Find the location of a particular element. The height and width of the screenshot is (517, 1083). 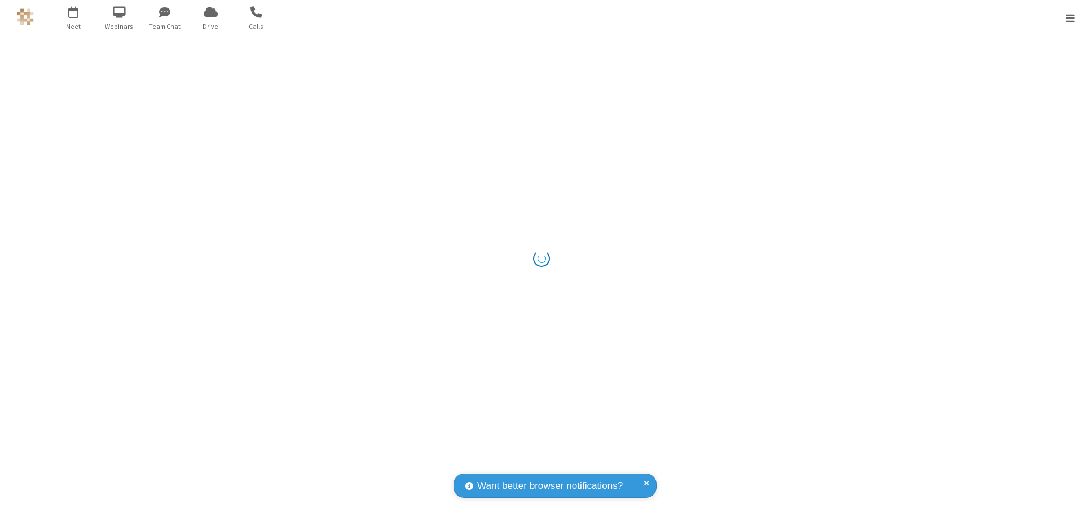

span: Calls is located at coordinates (256, 27).